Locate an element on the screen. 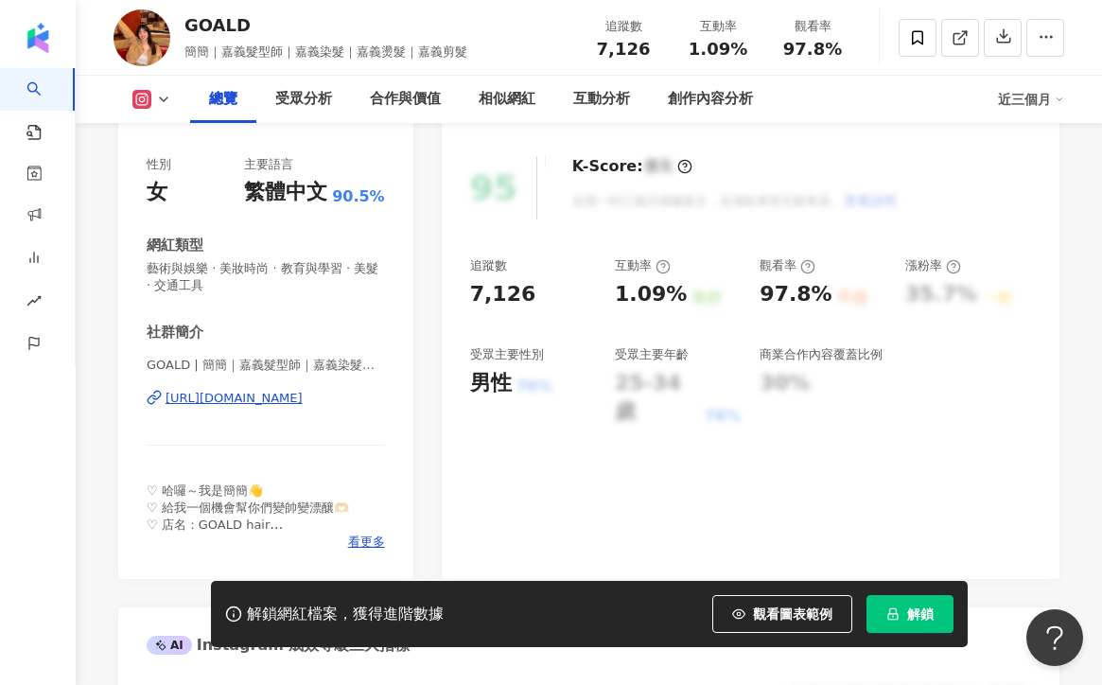 This screenshot has width=1102, height=685. div: 女 is located at coordinates (157, 192).